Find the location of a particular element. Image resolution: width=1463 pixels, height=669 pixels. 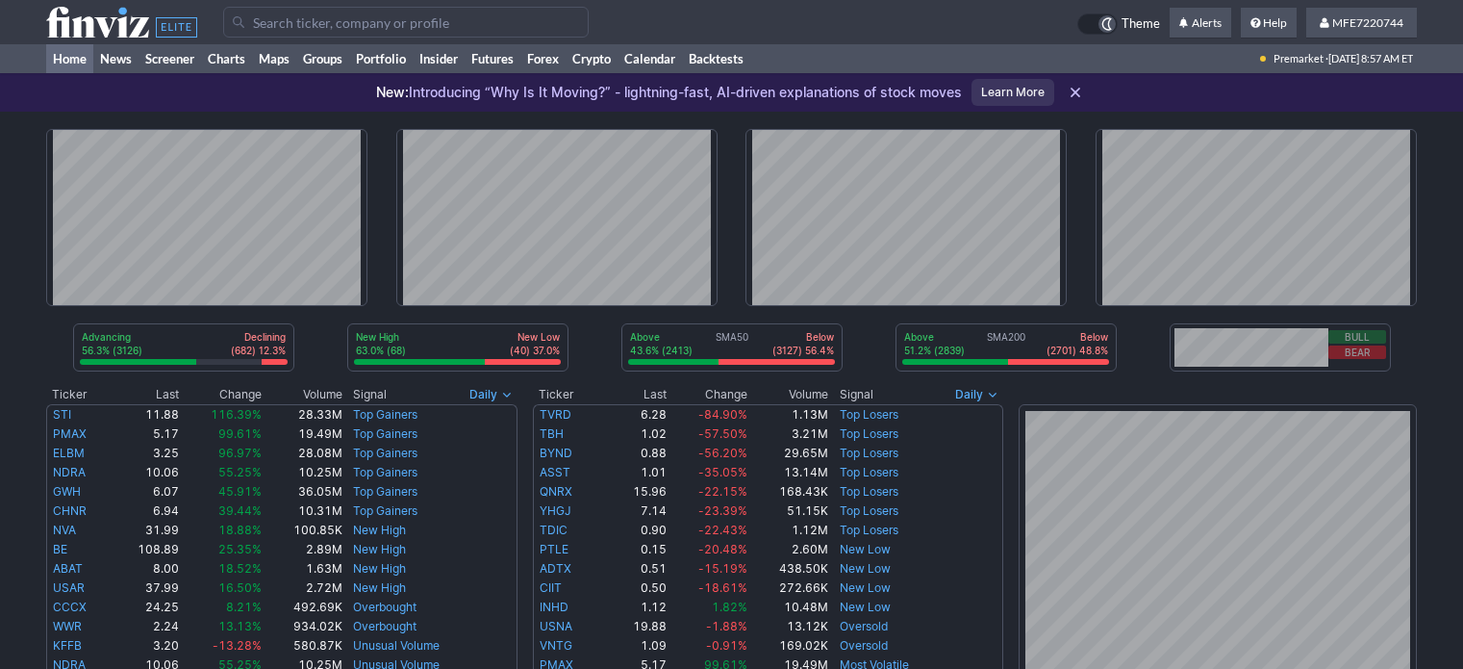

td: 168.43K is located at coordinates (789, 492).